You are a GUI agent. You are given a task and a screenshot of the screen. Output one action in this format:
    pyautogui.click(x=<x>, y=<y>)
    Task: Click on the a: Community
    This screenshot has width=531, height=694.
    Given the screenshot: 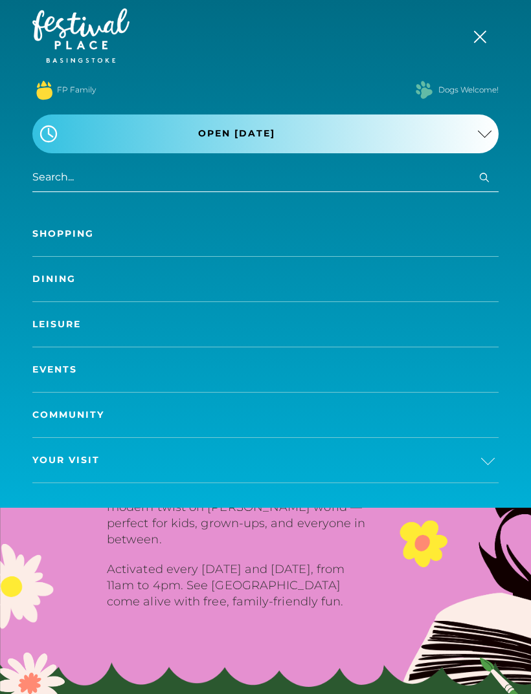 What is the action you would take?
    pyautogui.click(x=265, y=415)
    